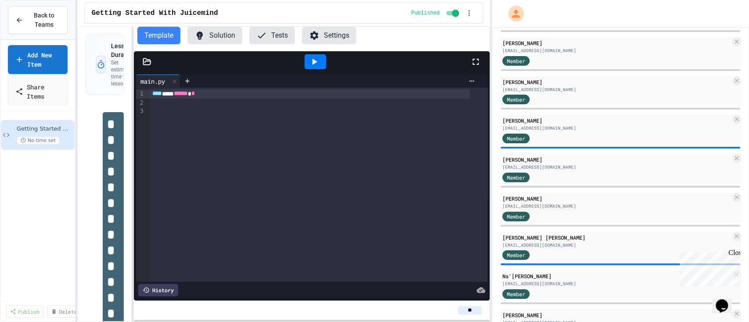 Image resolution: width=749 pixels, height=322 pixels. Describe the element at coordinates (512, 14) in the screenshot. I see `div: My Account` at that location.